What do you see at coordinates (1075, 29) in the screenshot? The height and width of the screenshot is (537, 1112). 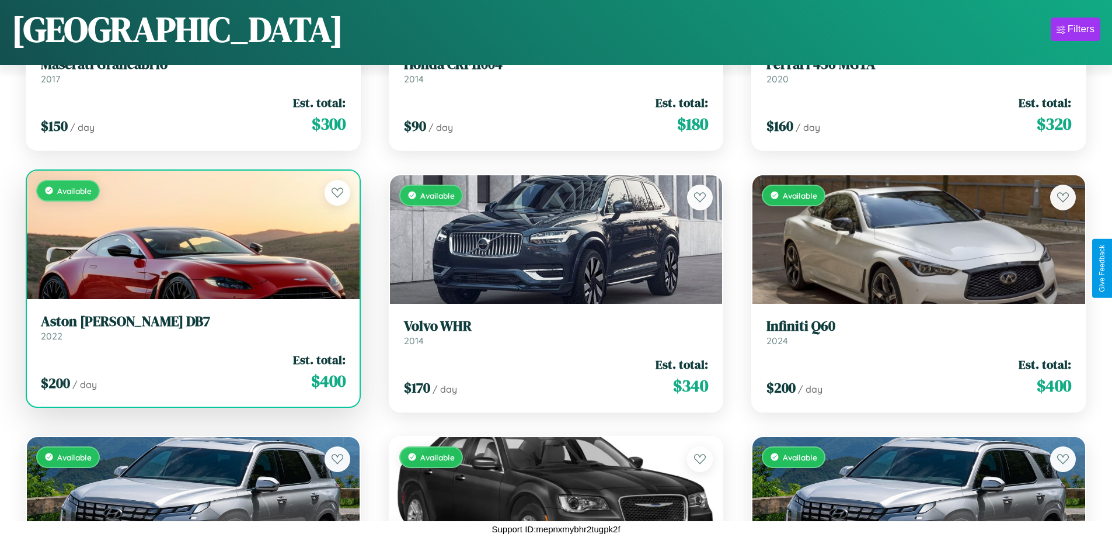 I see `button: Filters` at bounding box center [1075, 29].